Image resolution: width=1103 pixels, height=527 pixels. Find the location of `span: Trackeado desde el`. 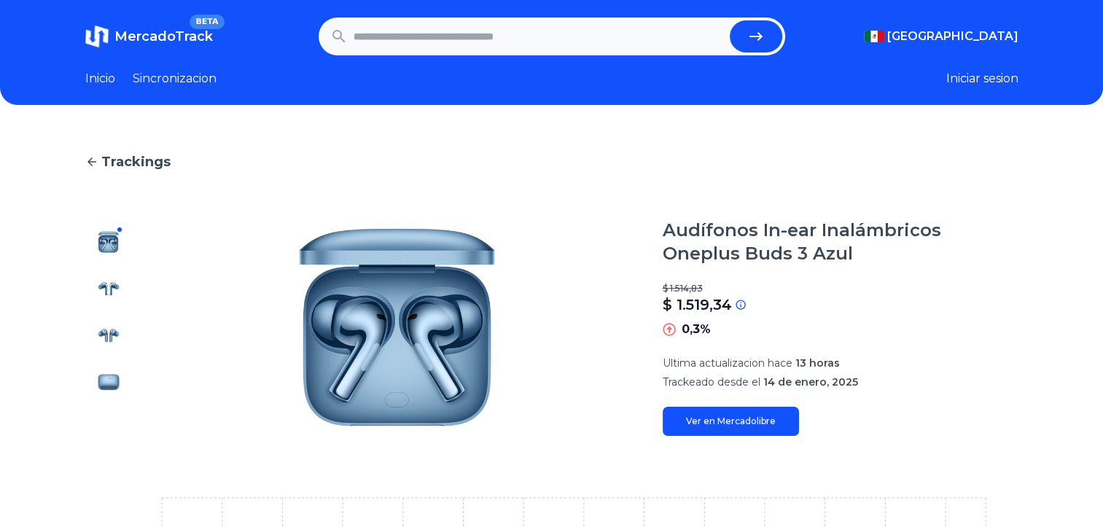

span: Trackeado desde el is located at coordinates (712, 382).